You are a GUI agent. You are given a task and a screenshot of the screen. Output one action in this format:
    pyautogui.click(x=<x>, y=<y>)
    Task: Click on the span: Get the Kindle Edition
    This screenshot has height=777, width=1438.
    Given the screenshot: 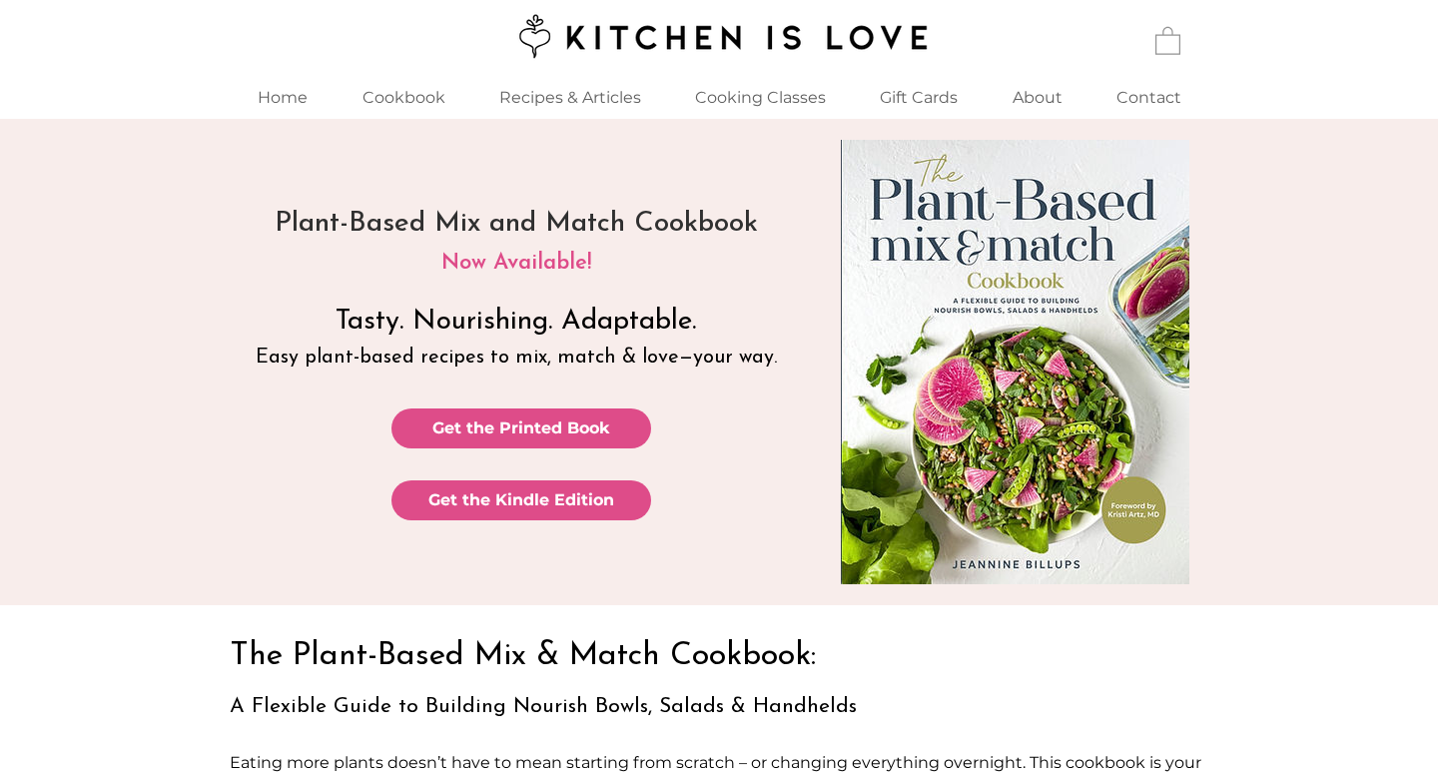 What is the action you would take?
    pyautogui.click(x=521, y=500)
    